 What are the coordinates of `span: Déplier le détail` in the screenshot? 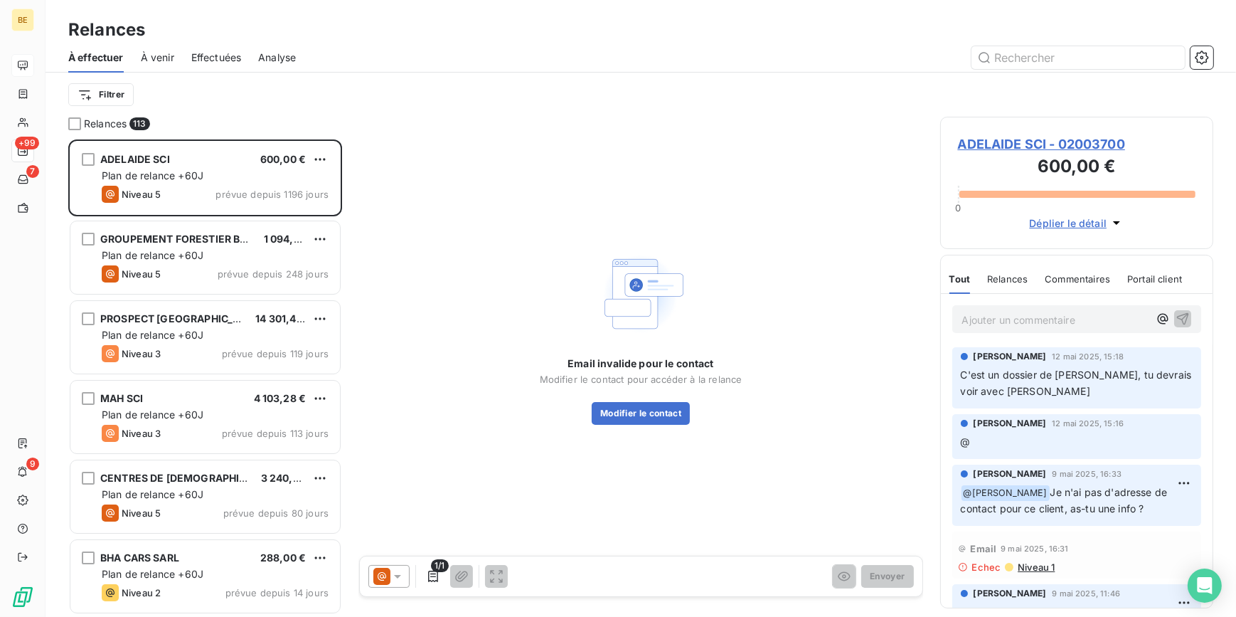 It's located at (1068, 223).